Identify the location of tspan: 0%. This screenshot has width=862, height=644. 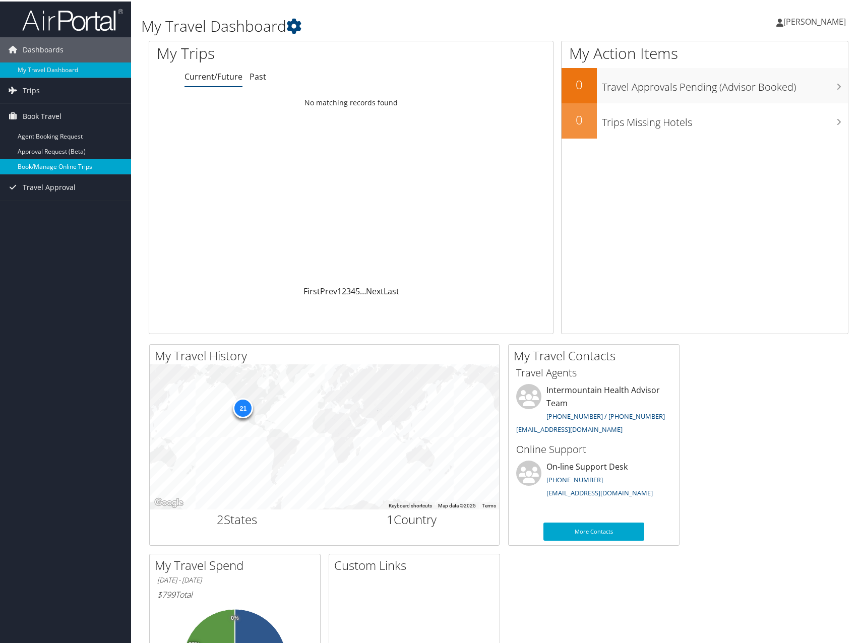
(235, 617).